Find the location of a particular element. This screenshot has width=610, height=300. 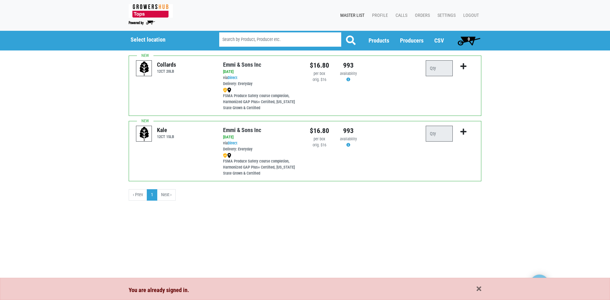

span: 0 is located at coordinates (469, 39).